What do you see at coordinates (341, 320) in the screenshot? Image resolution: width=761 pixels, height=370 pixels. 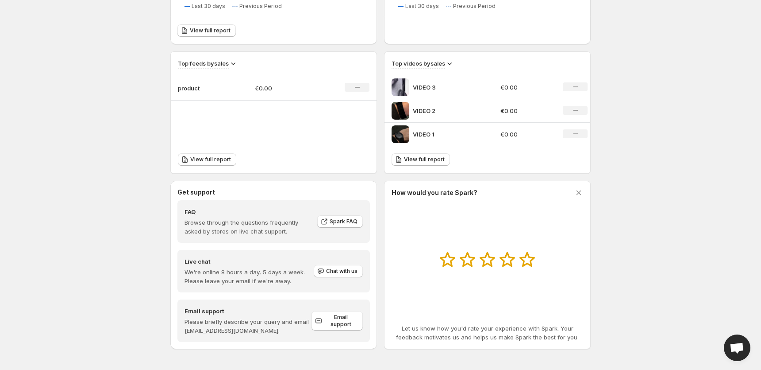 I see `span: Email support` at bounding box center [341, 320].